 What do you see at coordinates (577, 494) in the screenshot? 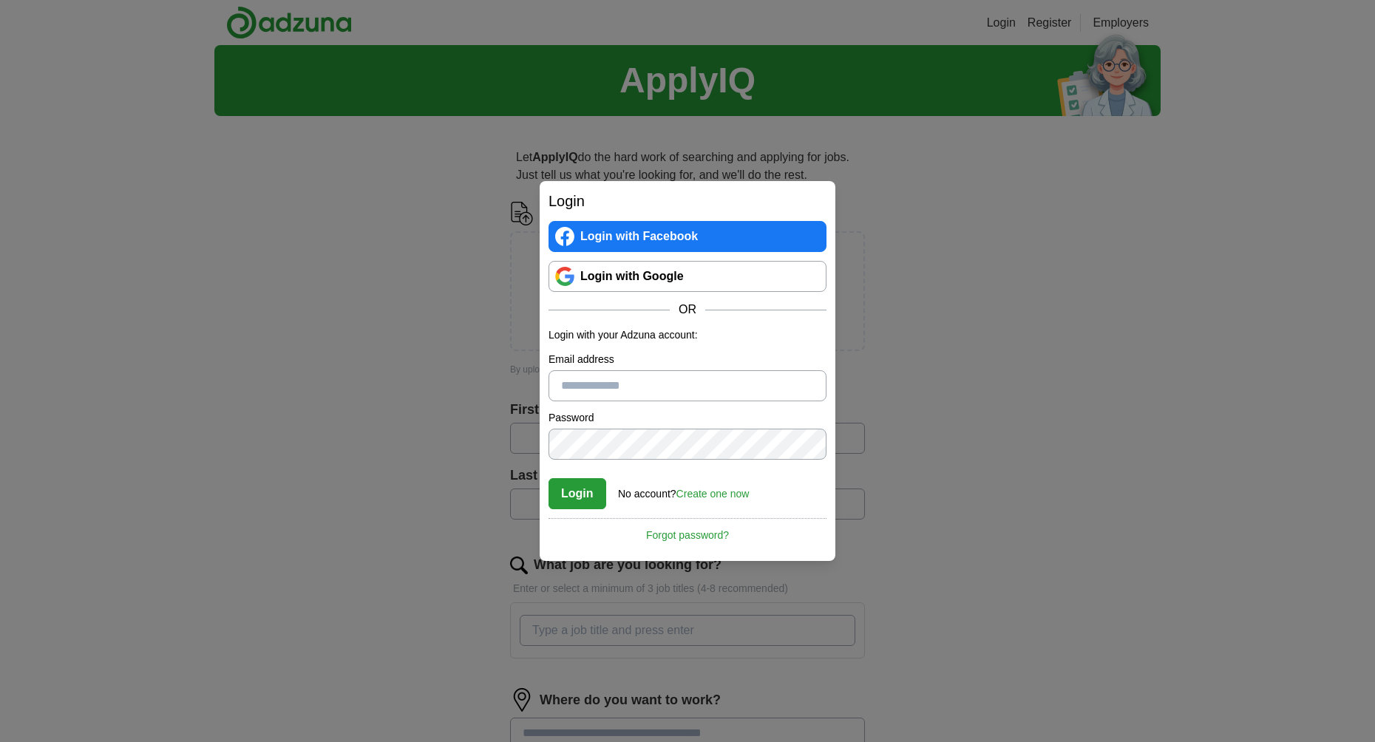
I see `button: Login` at bounding box center [577, 494].